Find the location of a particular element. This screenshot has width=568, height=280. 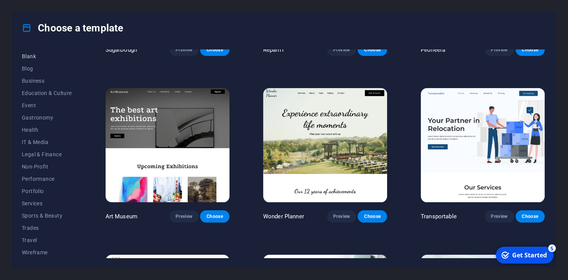

span: Portfolio is located at coordinates (47, 191).